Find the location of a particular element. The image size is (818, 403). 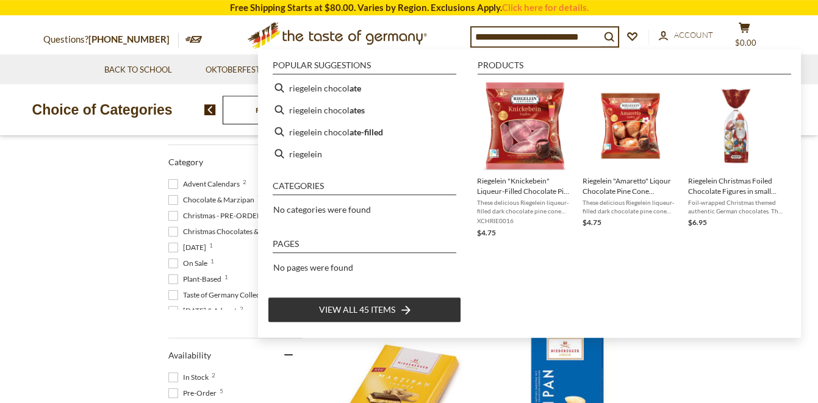

span: Plant-Based is located at coordinates (196, 279).